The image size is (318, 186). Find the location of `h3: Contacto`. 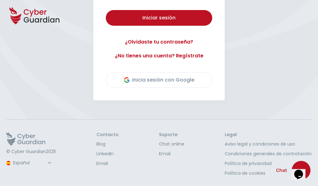

h3: Contacto is located at coordinates (107, 135).